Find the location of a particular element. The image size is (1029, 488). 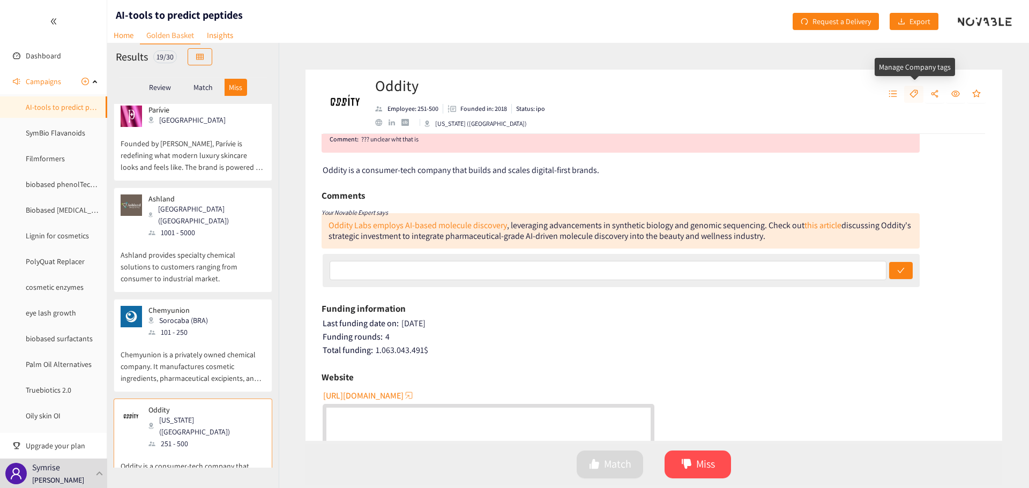

p: Employee: 251-500 is located at coordinates (413, 109).